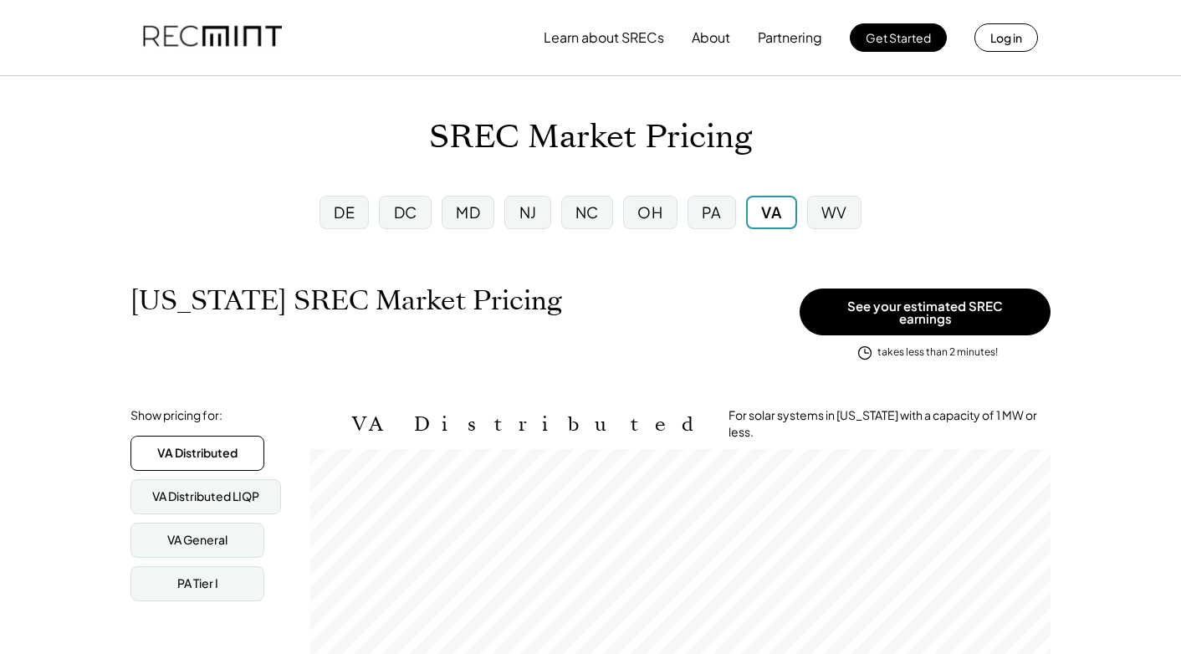 This screenshot has height=654, width=1181. Describe the element at coordinates (528, 424) in the screenshot. I see `h2: VA Distributed` at that location.